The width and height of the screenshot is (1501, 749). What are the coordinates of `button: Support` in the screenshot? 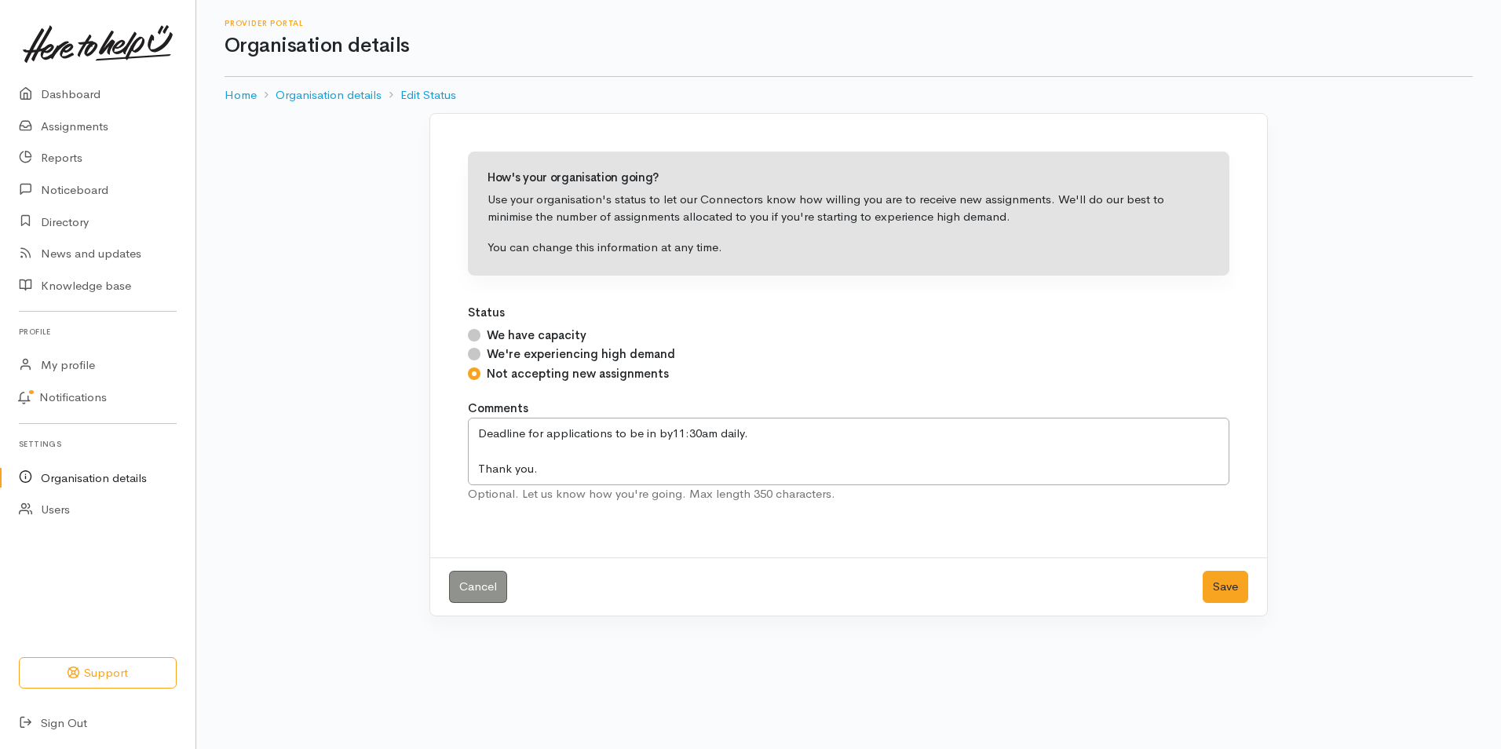 It's located at (97, 673).